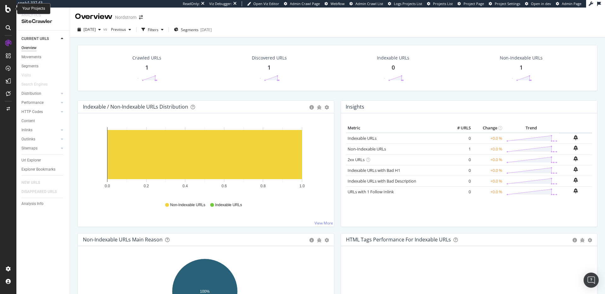 The width and height of the screenshot is (605, 294). Describe the element at coordinates (190, 30) in the screenshot. I see `span: Segments` at that location.